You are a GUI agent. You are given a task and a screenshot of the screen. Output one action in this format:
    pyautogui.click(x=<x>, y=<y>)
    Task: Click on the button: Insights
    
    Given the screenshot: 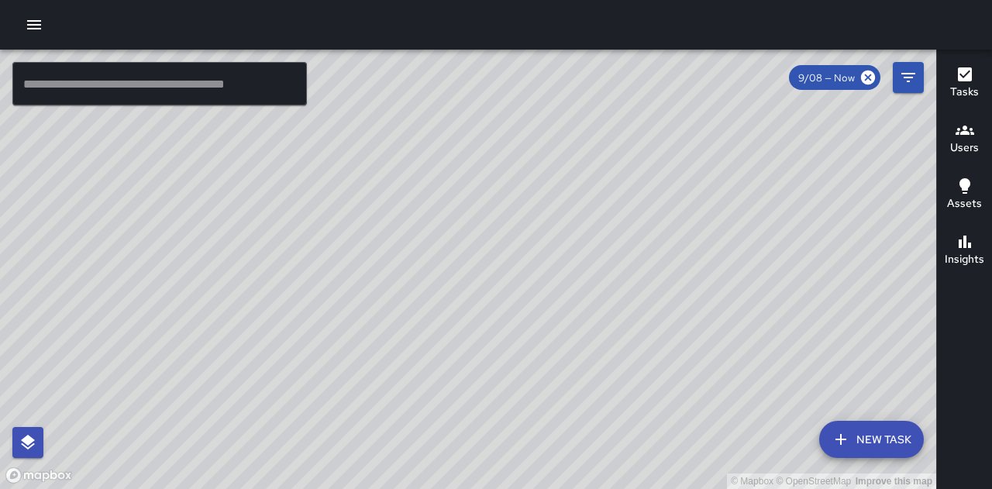 What is the action you would take?
    pyautogui.click(x=964, y=251)
    